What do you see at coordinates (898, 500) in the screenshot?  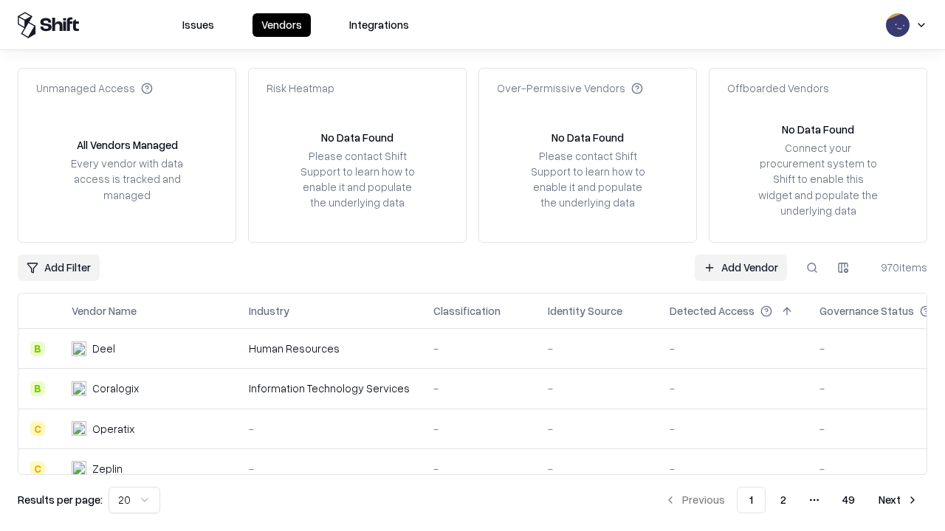 I see `button: Next` at bounding box center [898, 500].